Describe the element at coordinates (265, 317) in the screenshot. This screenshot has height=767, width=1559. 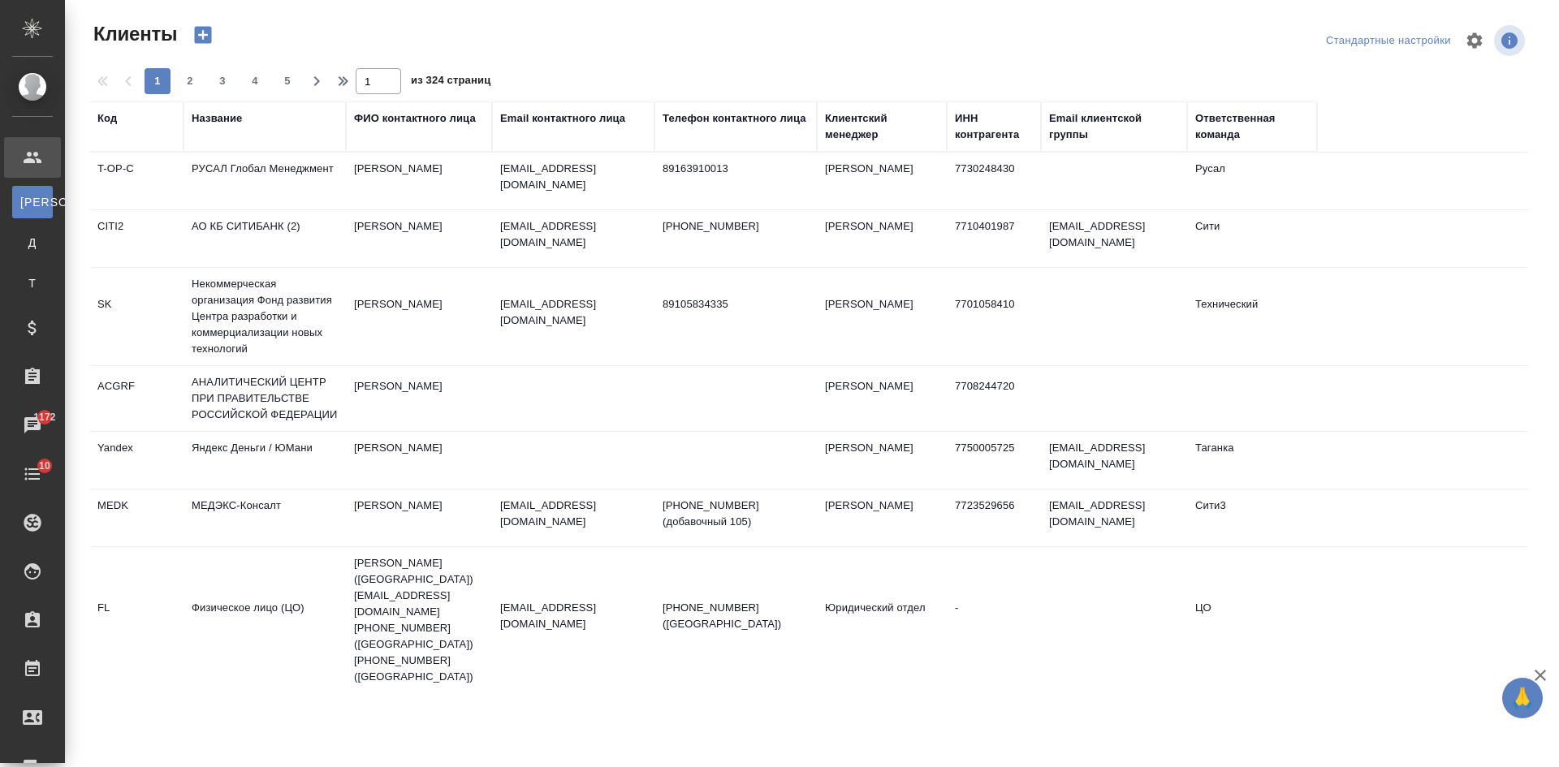
I see `td: Некоммерческая организация Фонд развития Центра разработки и коммерциализации новых технологий` at that location.